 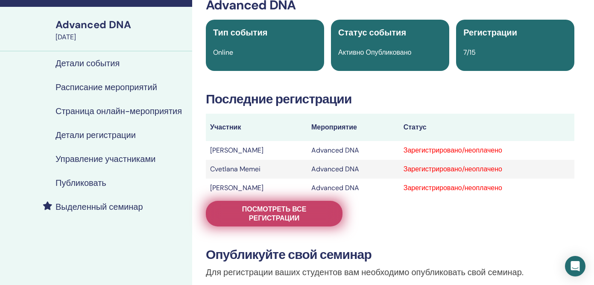 I want to click on h4: Страница онлайн-мероприятия, so click(x=119, y=111).